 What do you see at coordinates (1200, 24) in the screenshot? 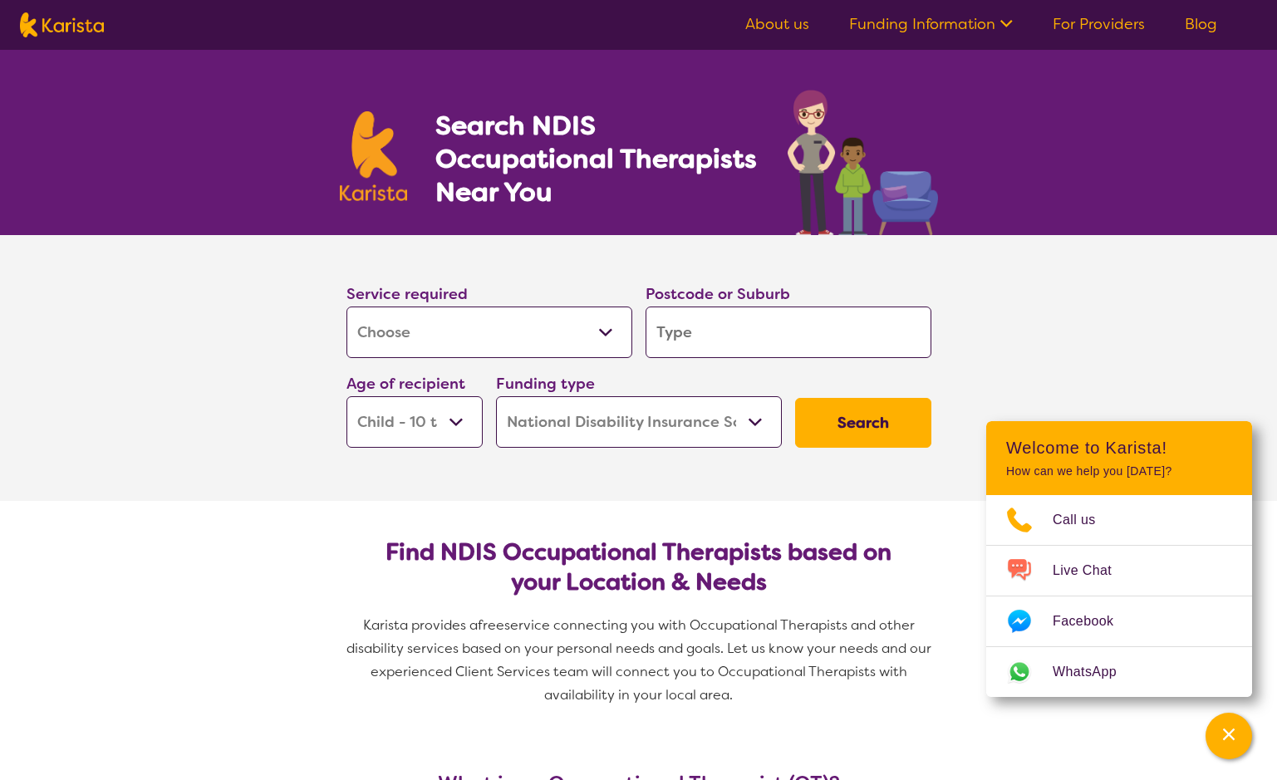
I see `a: Blog` at bounding box center [1200, 24].